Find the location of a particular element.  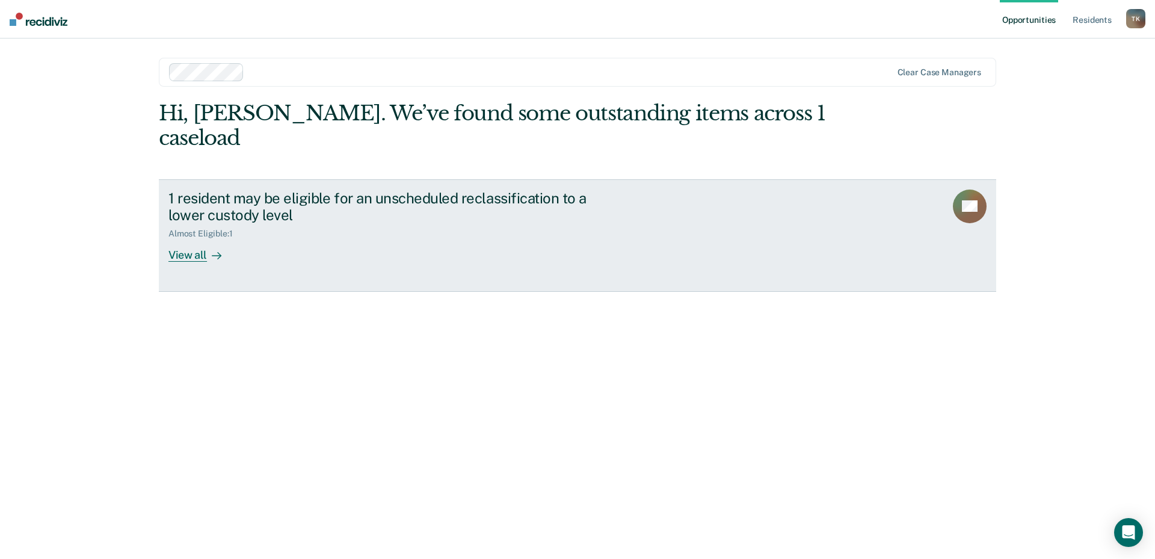

div: Clear case managers is located at coordinates (939, 72).